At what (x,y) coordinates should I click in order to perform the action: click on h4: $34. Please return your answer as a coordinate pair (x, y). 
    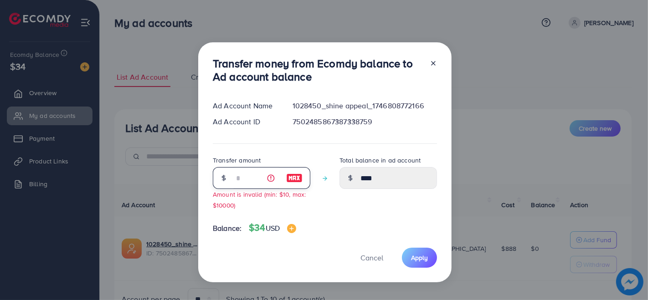
    Looking at the image, I should click on (272, 228).